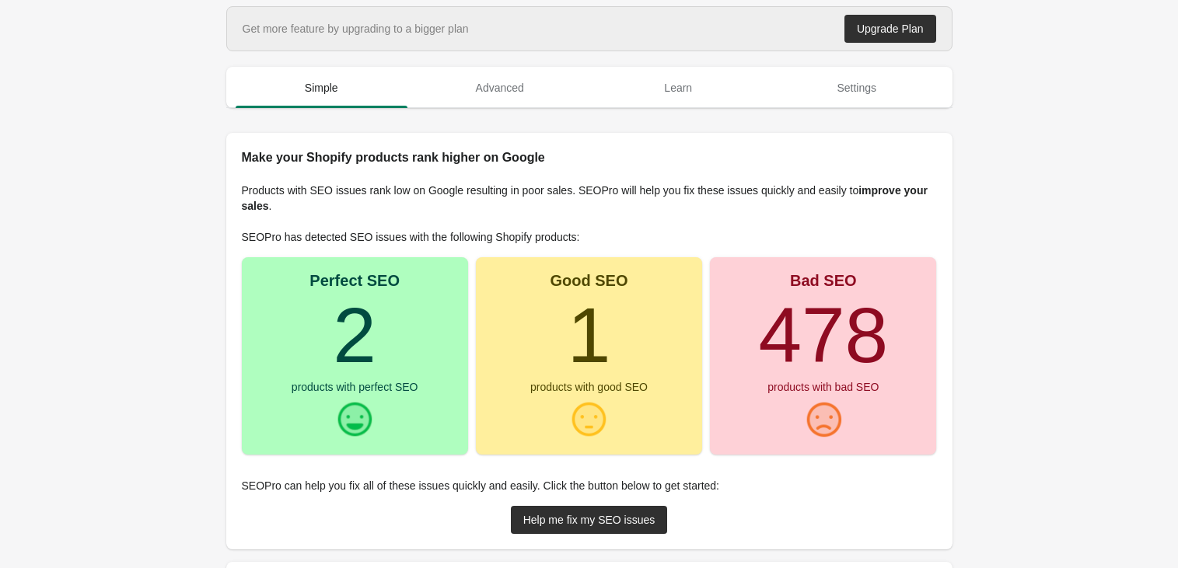 Image resolution: width=1178 pixels, height=568 pixels. Describe the element at coordinates (589, 520) in the screenshot. I see `a: Help me fix my SEO issues` at that location.